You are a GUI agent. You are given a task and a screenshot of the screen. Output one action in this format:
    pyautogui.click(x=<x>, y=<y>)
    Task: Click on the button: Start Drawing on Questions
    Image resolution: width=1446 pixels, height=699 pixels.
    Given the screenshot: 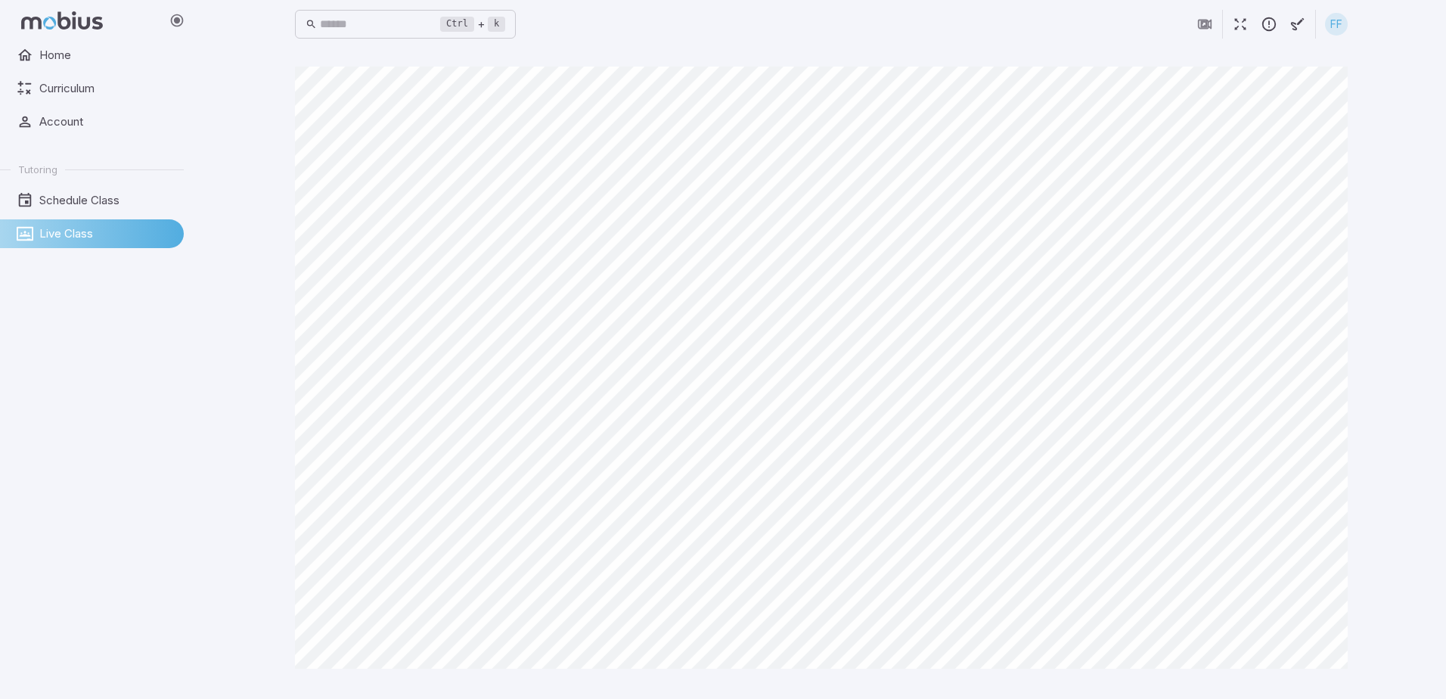 What is the action you would take?
    pyautogui.click(x=1298, y=24)
    